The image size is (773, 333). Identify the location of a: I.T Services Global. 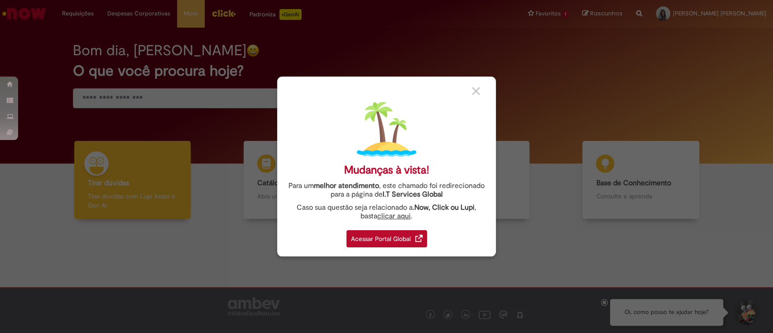
(413, 192).